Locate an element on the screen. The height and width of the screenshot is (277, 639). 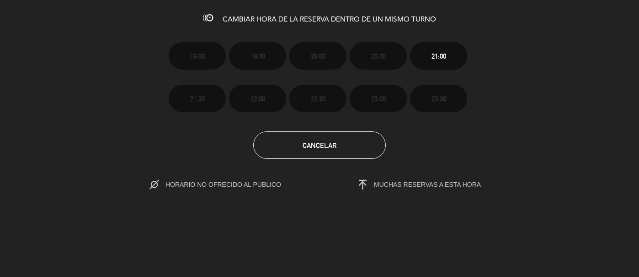
button: 20:30 is located at coordinates (378, 56).